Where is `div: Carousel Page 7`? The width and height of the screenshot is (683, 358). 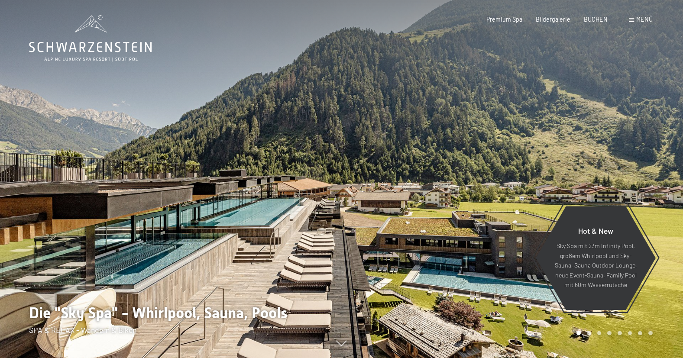
div: Carousel Page 7 is located at coordinates (640, 334).